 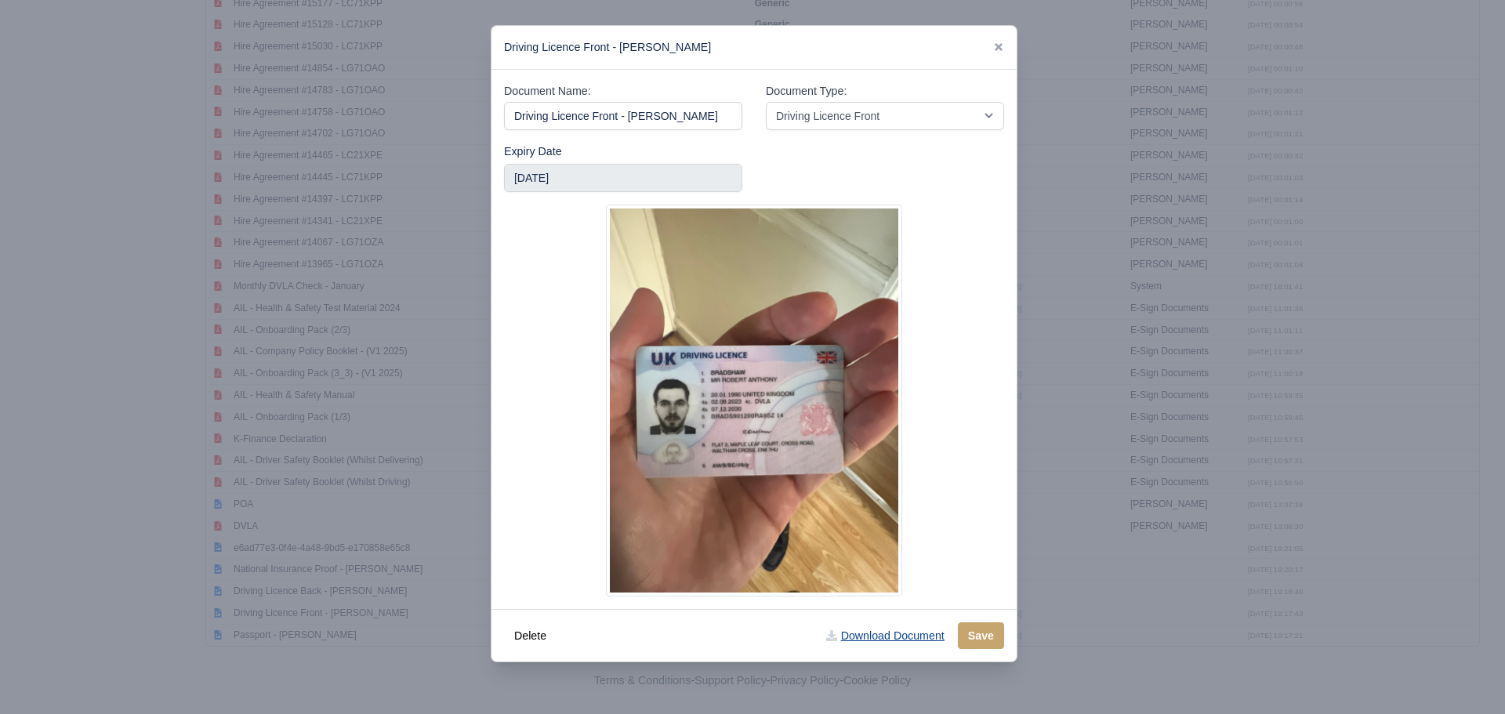 I want to click on button: Delete, so click(x=530, y=636).